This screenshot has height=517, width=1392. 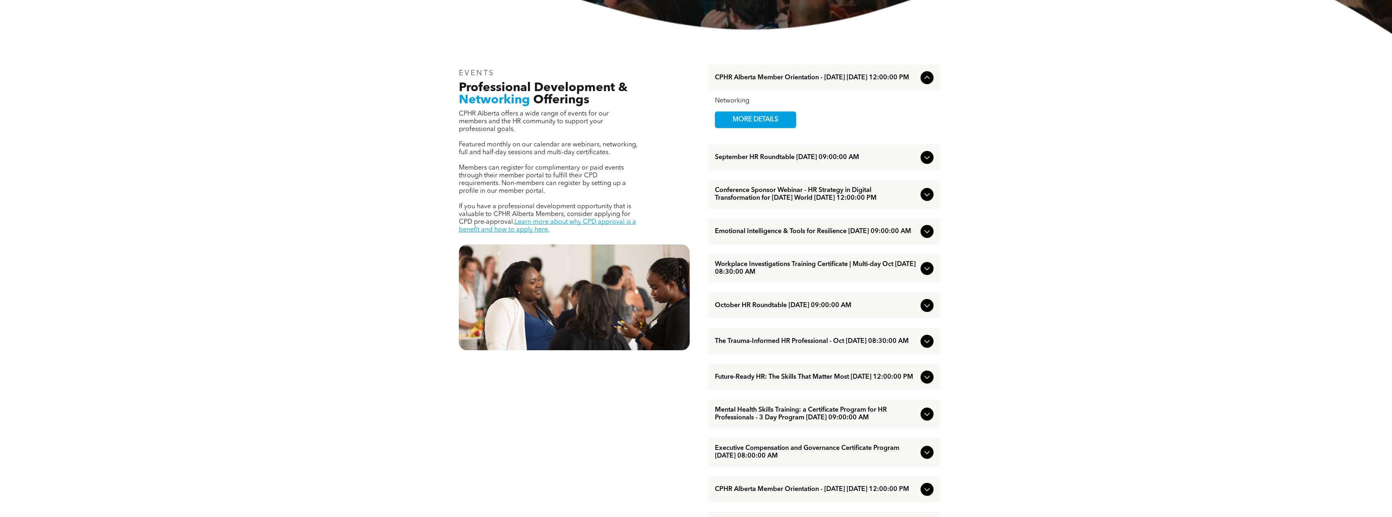 I want to click on span: MORE DETAILS, so click(x=756, y=120).